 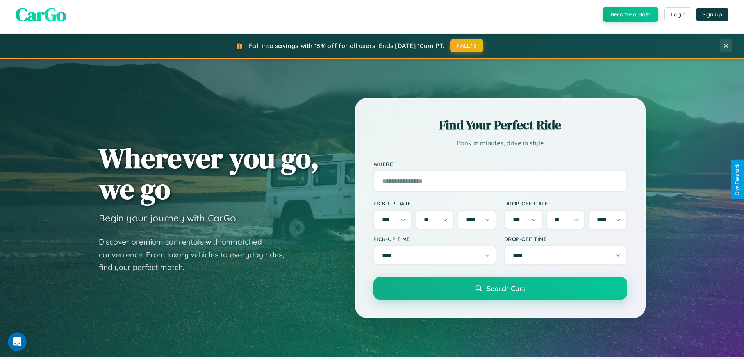 I want to click on button: Login, so click(x=678, y=14).